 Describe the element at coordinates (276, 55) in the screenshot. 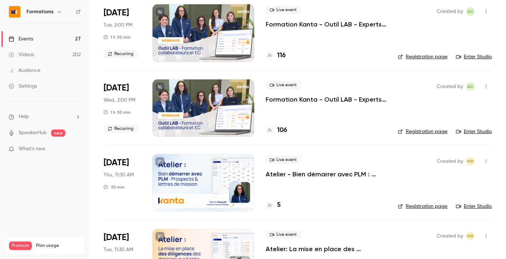

I see `a: 116` at that location.